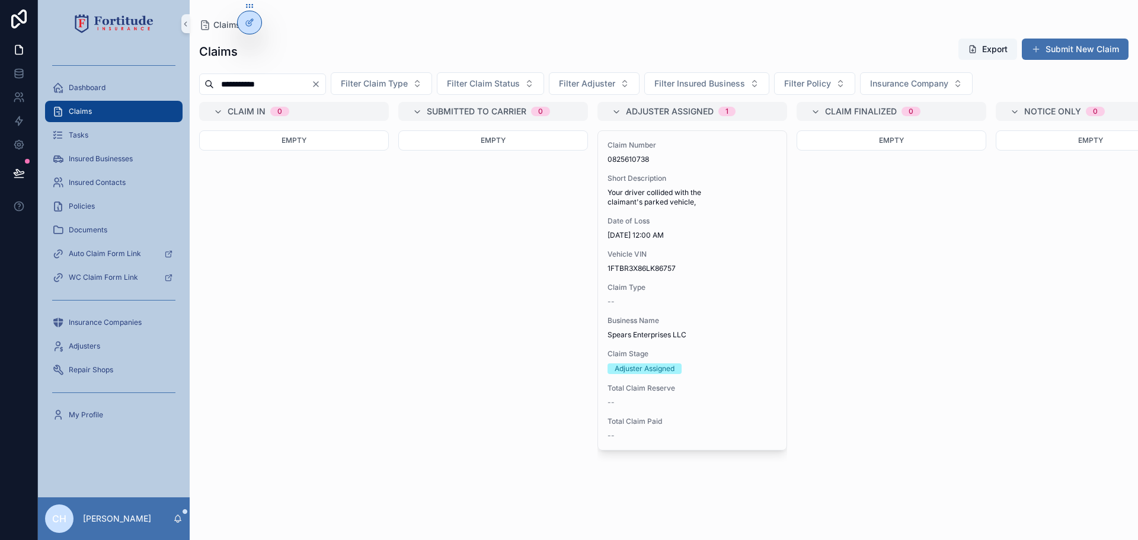 The width and height of the screenshot is (1138, 540). Describe the element at coordinates (1075, 49) in the screenshot. I see `button: Submit New Claim` at that location.